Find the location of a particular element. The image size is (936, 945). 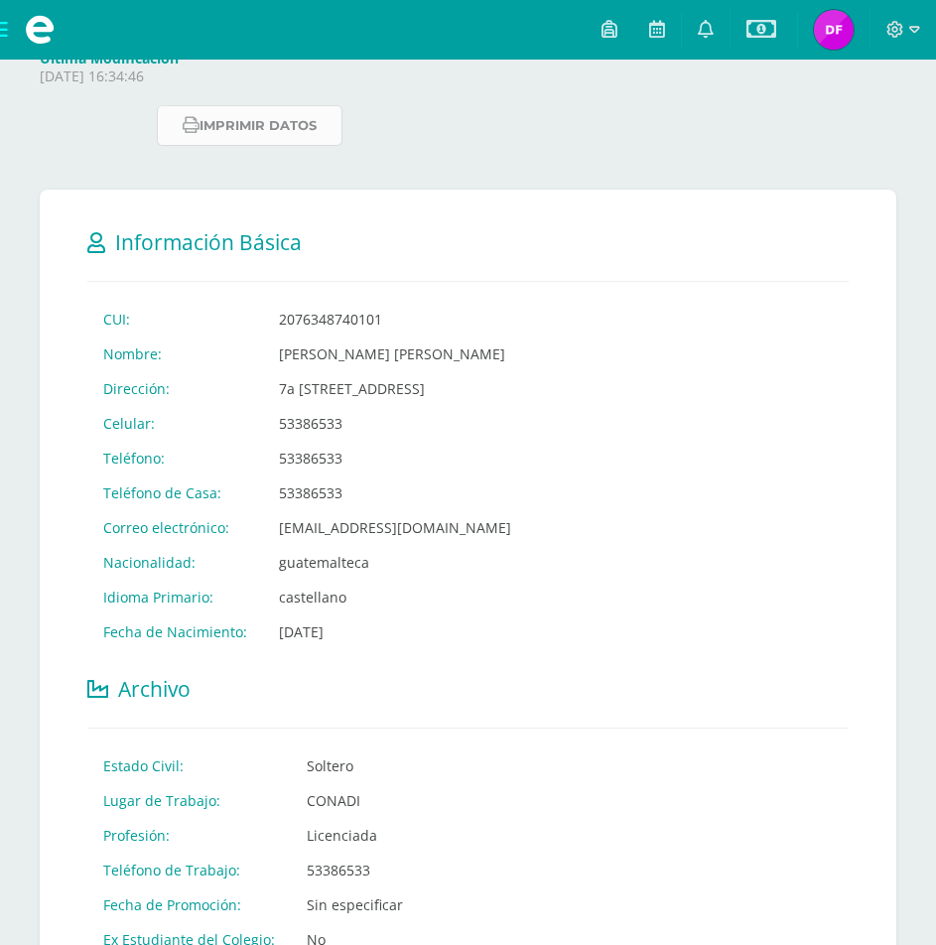

td: Lugar de Trabajo: is located at coordinates (189, 800).